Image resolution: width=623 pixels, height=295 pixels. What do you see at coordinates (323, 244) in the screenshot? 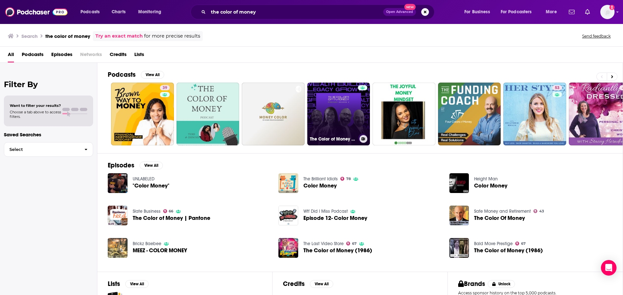
I see `a: The Last Video Store` at bounding box center [323, 244].